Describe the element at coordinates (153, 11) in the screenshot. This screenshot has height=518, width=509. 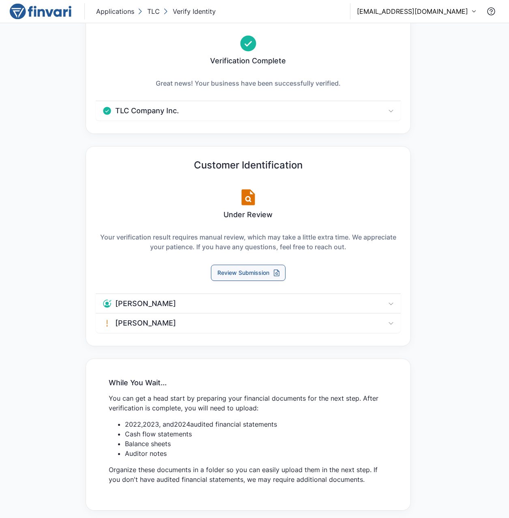
I see `p: TLC` at that location.